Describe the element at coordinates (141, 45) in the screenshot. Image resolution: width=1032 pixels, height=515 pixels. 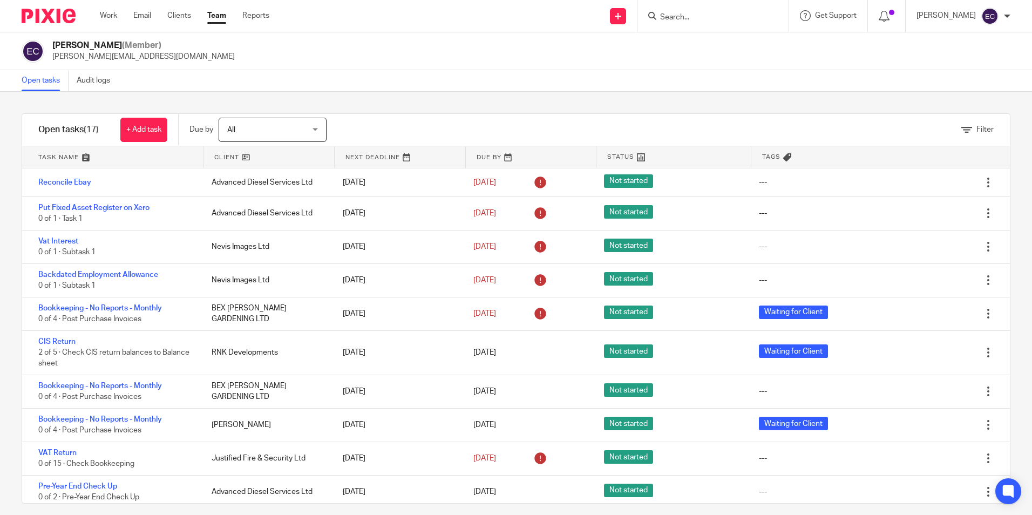
I see `span: (Member)` at that location.